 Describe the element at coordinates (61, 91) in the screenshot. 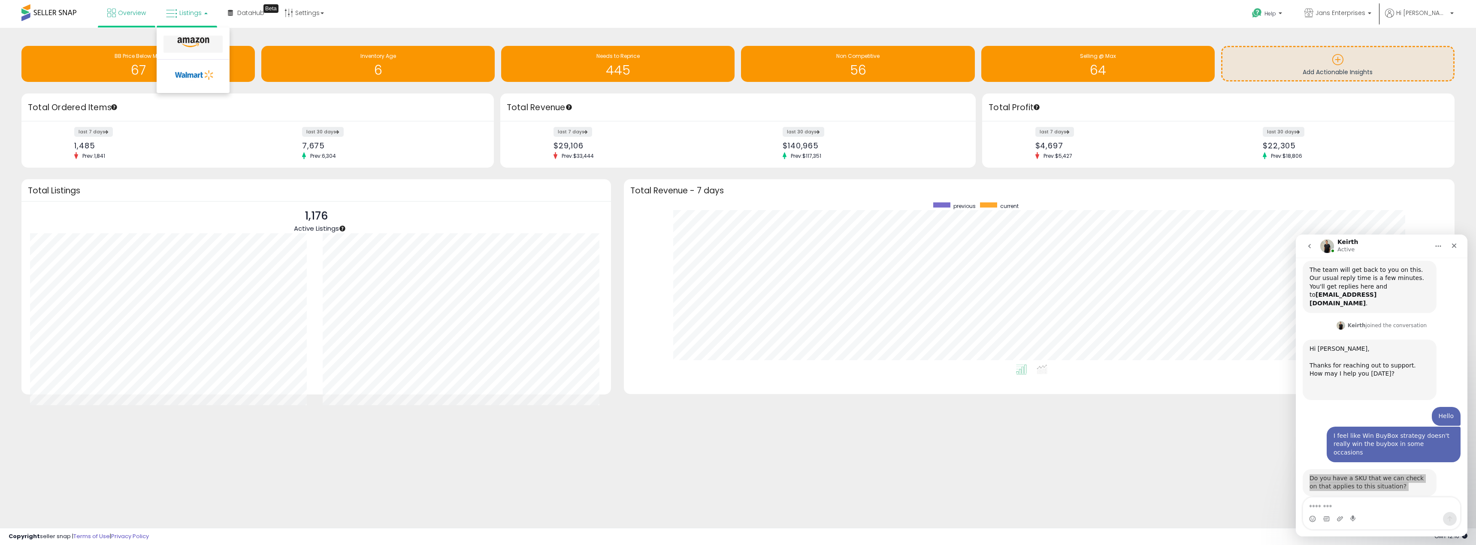

I see `b: Keirth` at that location.